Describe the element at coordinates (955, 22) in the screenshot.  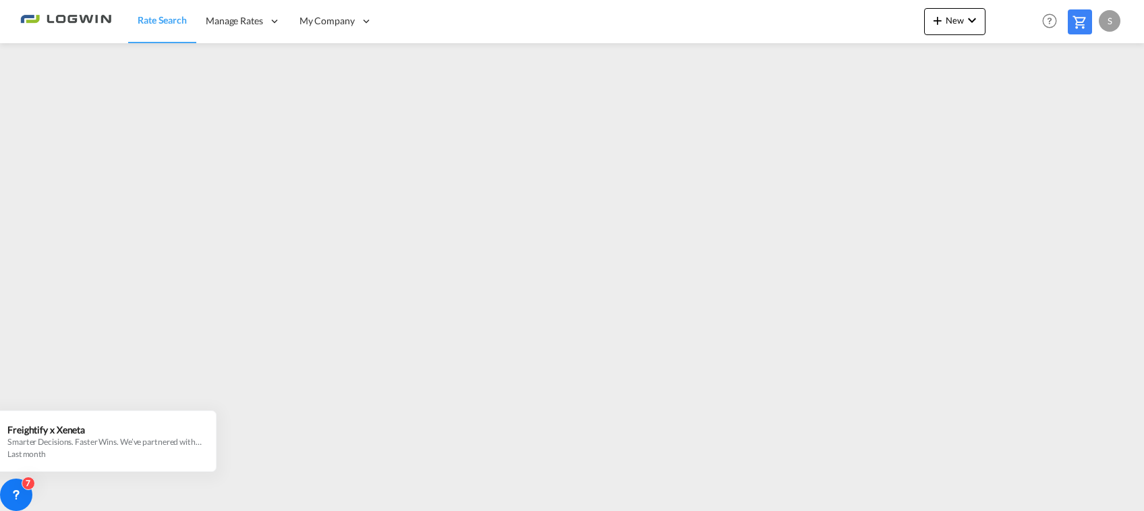
I see `button: icon-plus 400-fgNewicon-chevron-down` at that location.